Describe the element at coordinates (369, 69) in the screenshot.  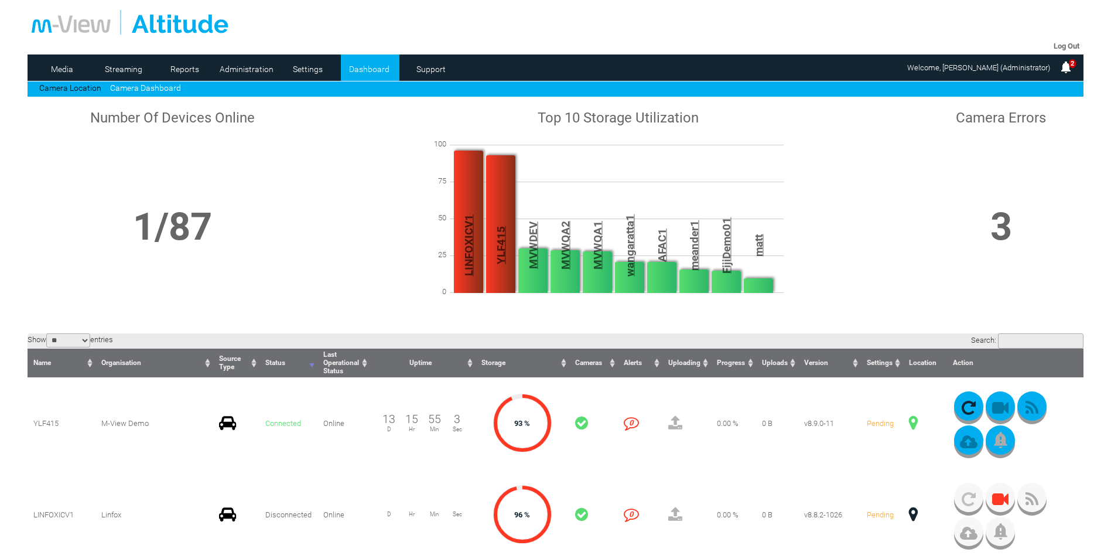
I see `a: Dashboard` at that location.